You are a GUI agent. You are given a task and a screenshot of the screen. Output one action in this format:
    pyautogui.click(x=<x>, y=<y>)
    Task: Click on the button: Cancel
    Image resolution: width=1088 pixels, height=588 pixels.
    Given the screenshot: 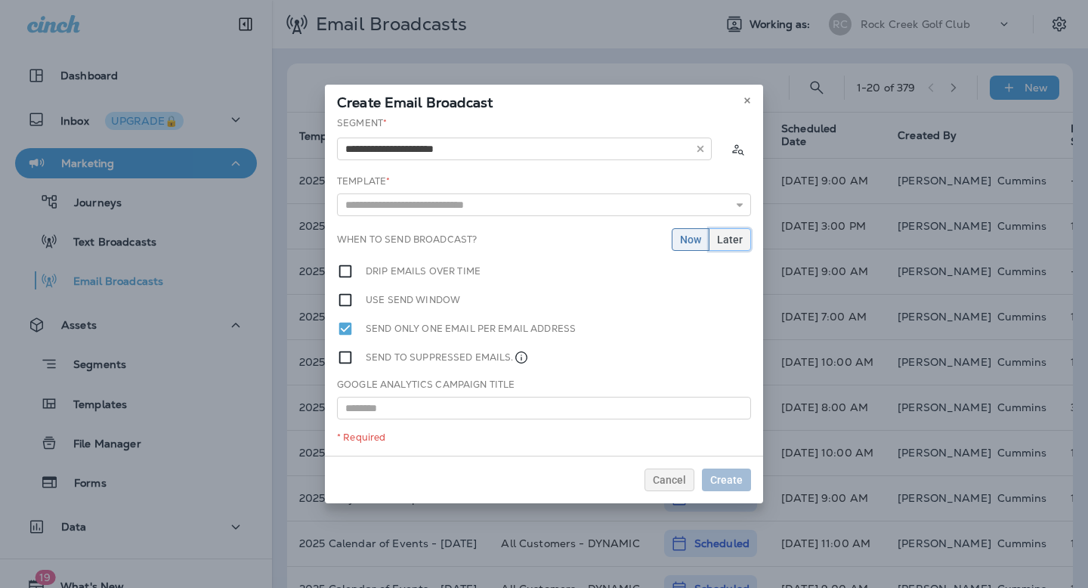 What is the action you would take?
    pyautogui.click(x=669, y=480)
    